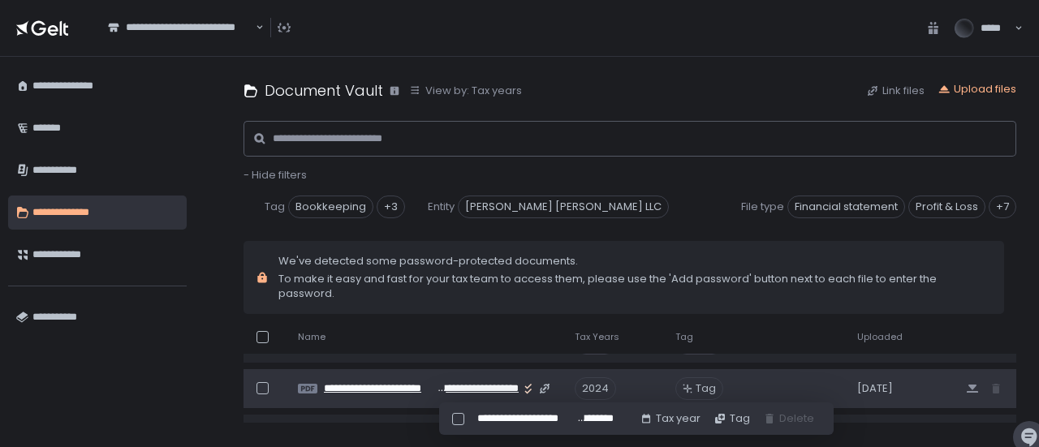  Describe the element at coordinates (441, 207) in the screenshot. I see `span: Entity` at that location.